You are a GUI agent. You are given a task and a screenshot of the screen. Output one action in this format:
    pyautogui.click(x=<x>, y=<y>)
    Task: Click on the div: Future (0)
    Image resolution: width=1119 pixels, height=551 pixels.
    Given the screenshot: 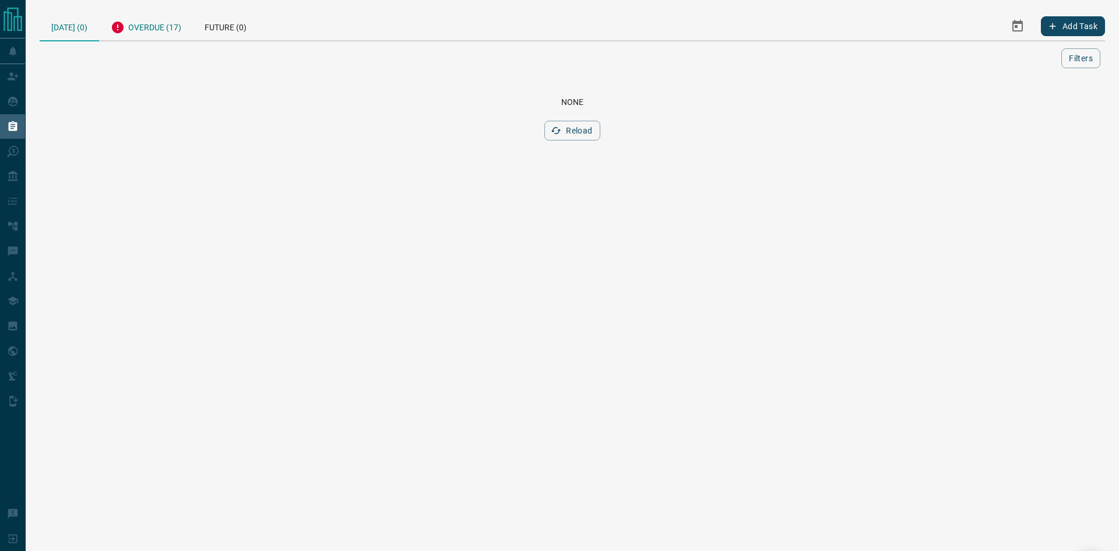 What is the action you would take?
    pyautogui.click(x=225, y=26)
    